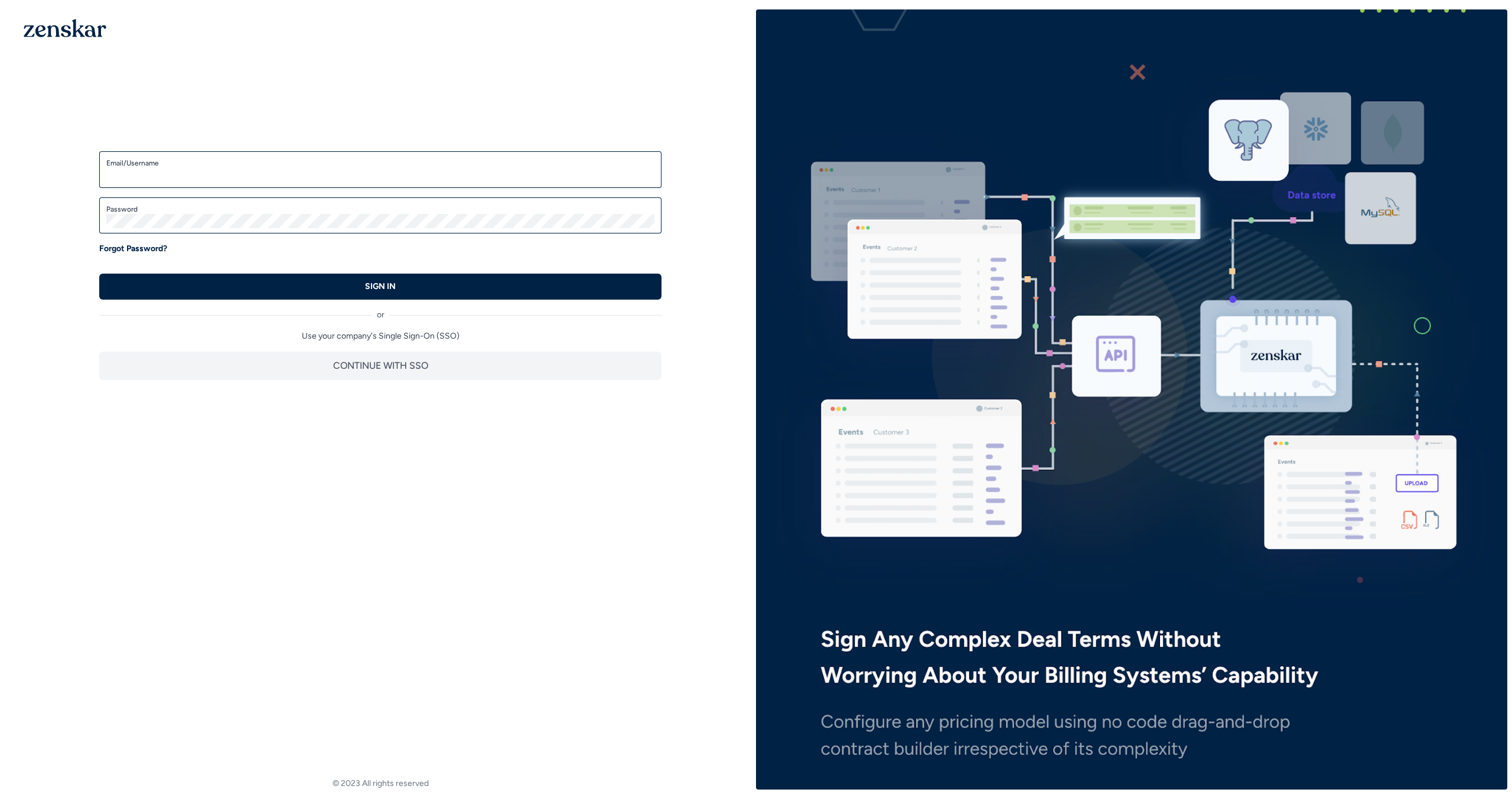 Image resolution: width=1512 pixels, height=799 pixels. Describe the element at coordinates (380, 366) in the screenshot. I see `button: CONTINUE WITH SSO` at that location.